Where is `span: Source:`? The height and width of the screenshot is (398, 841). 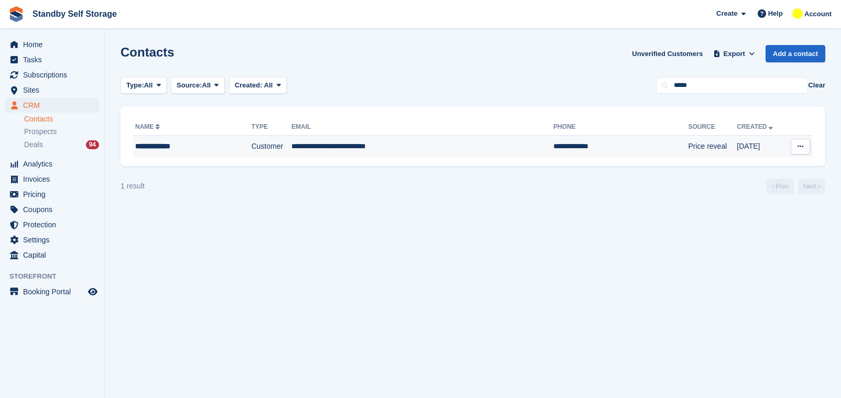
span: Source: is located at coordinates (189, 85).